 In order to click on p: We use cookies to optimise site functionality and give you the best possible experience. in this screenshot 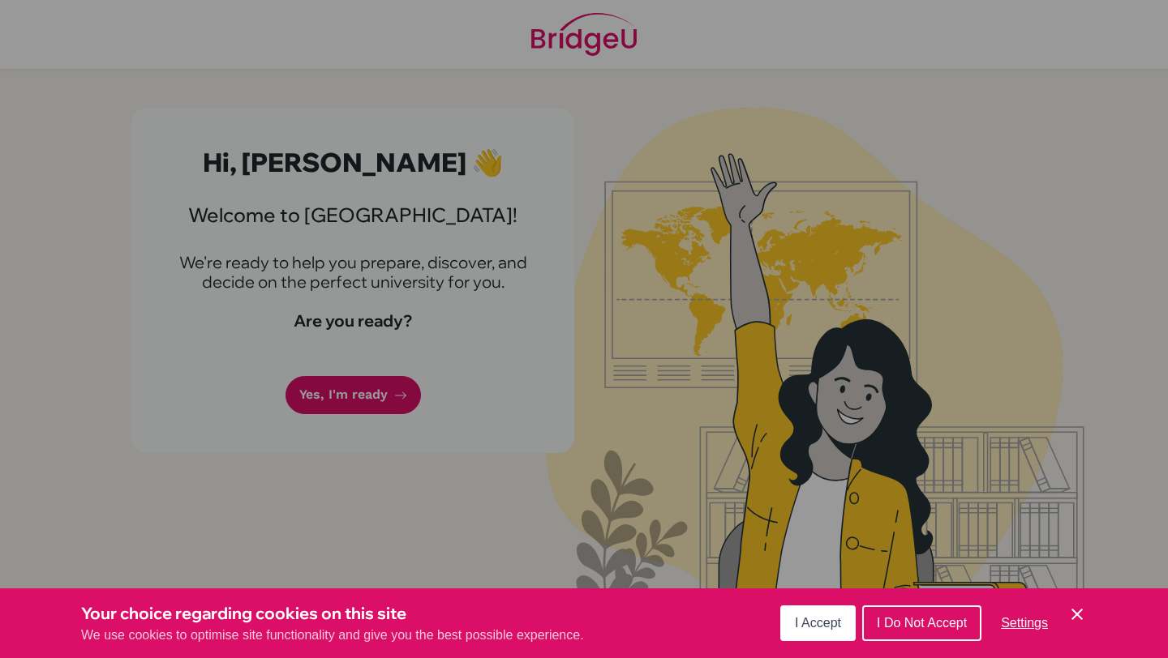, I will do `click(332, 636)`.